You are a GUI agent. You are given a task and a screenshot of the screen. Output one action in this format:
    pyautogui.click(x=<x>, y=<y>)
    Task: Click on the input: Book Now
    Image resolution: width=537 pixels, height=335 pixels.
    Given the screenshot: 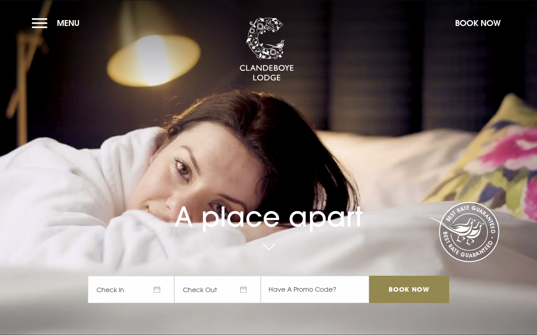 What is the action you would take?
    pyautogui.click(x=409, y=289)
    